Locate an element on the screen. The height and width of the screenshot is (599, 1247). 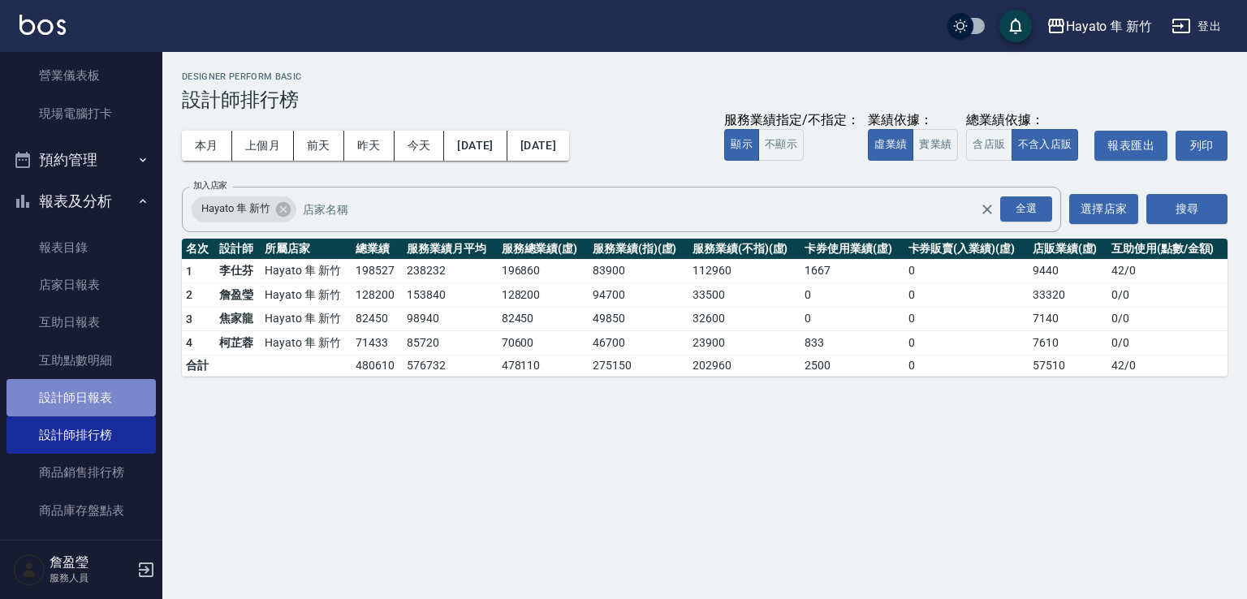
button: 昨天 is located at coordinates (370, 145).